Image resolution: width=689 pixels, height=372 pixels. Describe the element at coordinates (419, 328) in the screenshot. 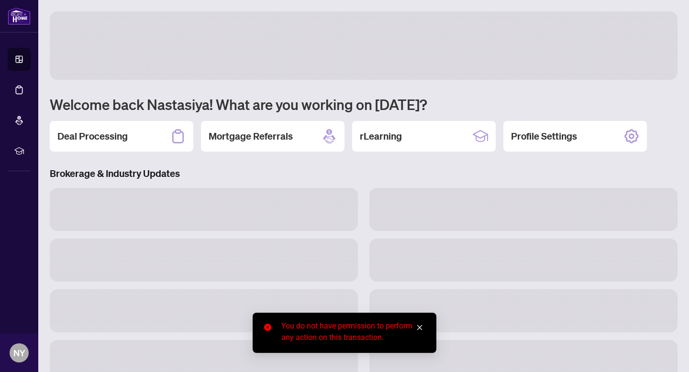

I see `a: Close` at that location.